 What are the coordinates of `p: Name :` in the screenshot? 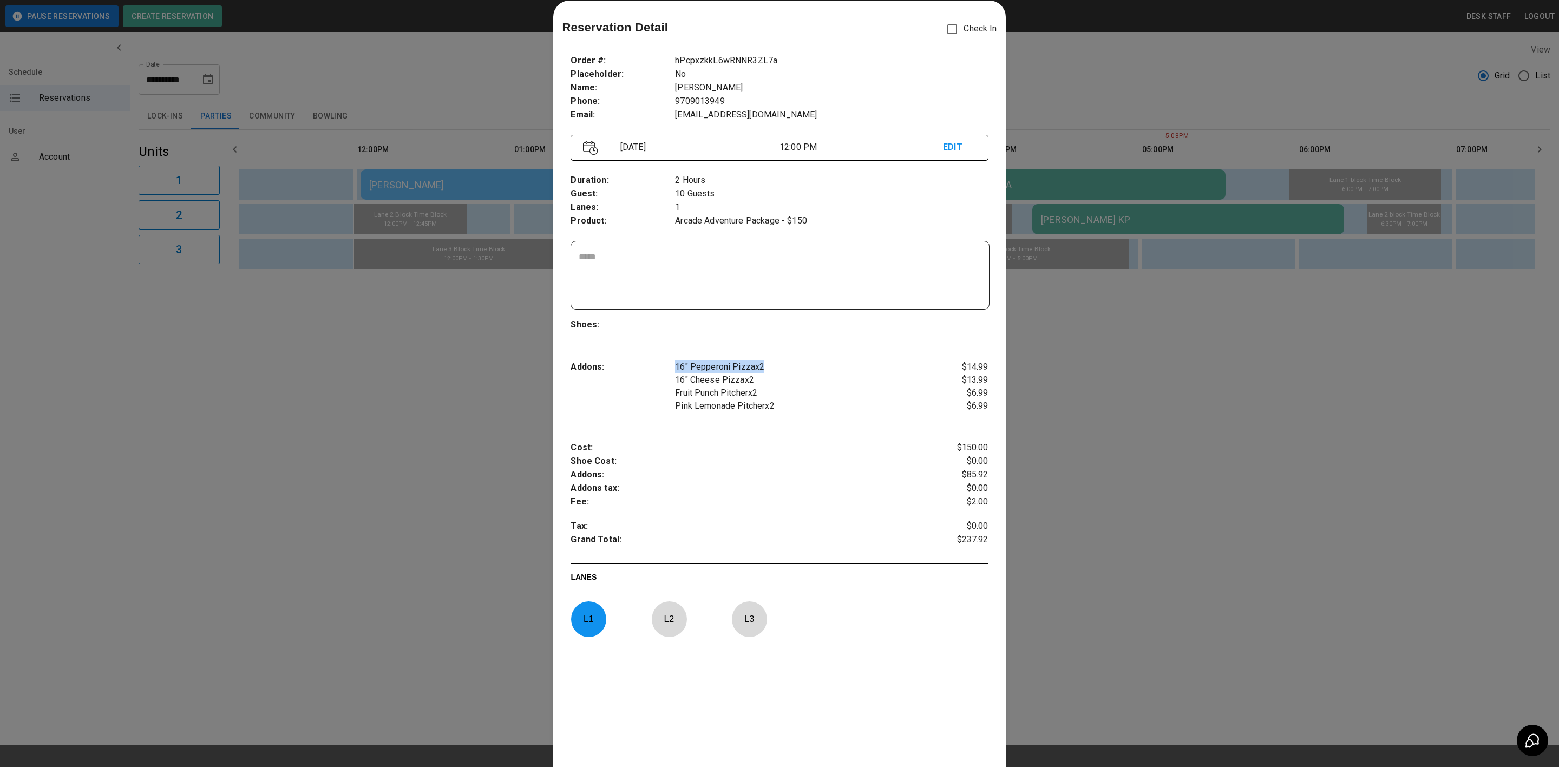 It's located at (623, 88).